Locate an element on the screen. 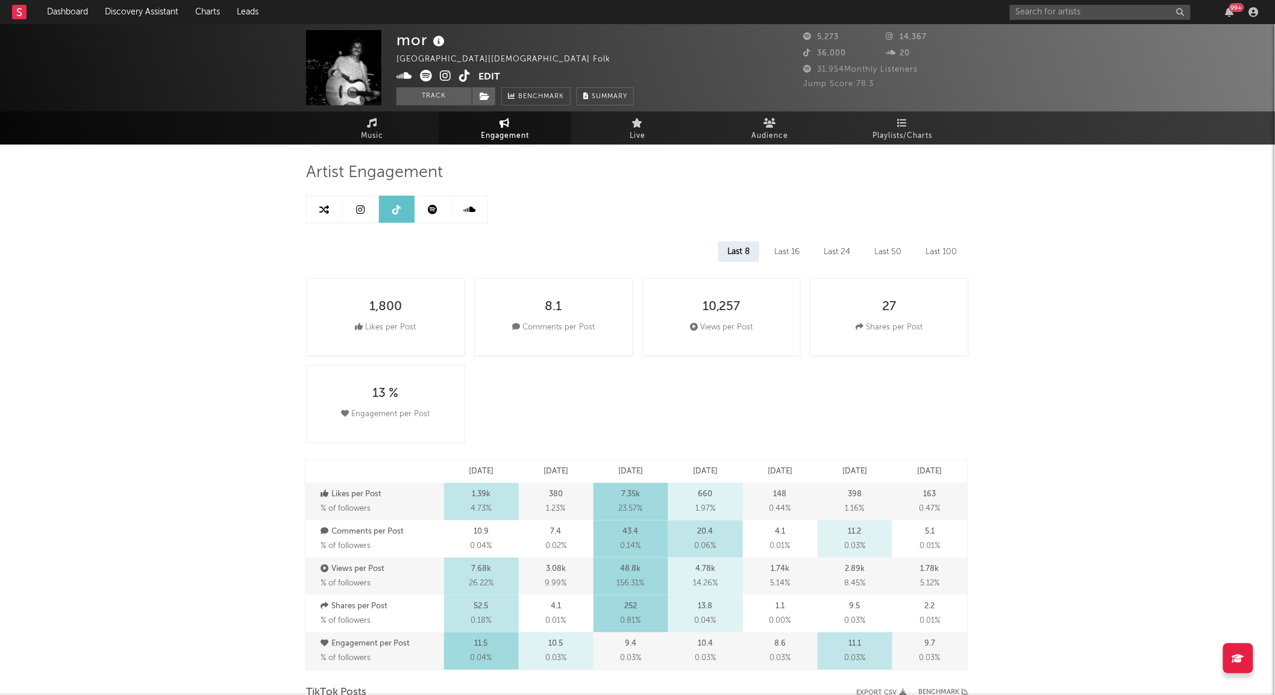  a: Playlists/Charts is located at coordinates (902, 128).